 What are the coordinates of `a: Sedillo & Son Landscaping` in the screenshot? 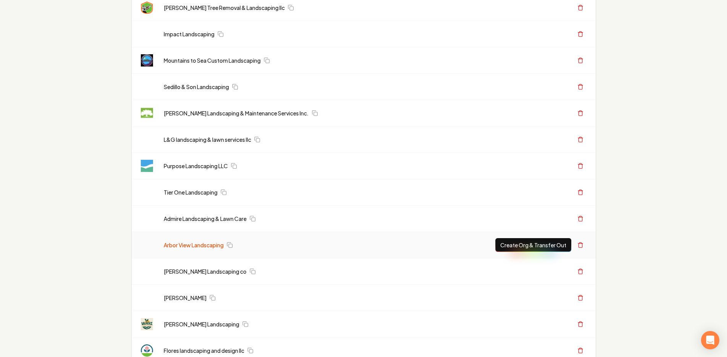 It's located at (196, 87).